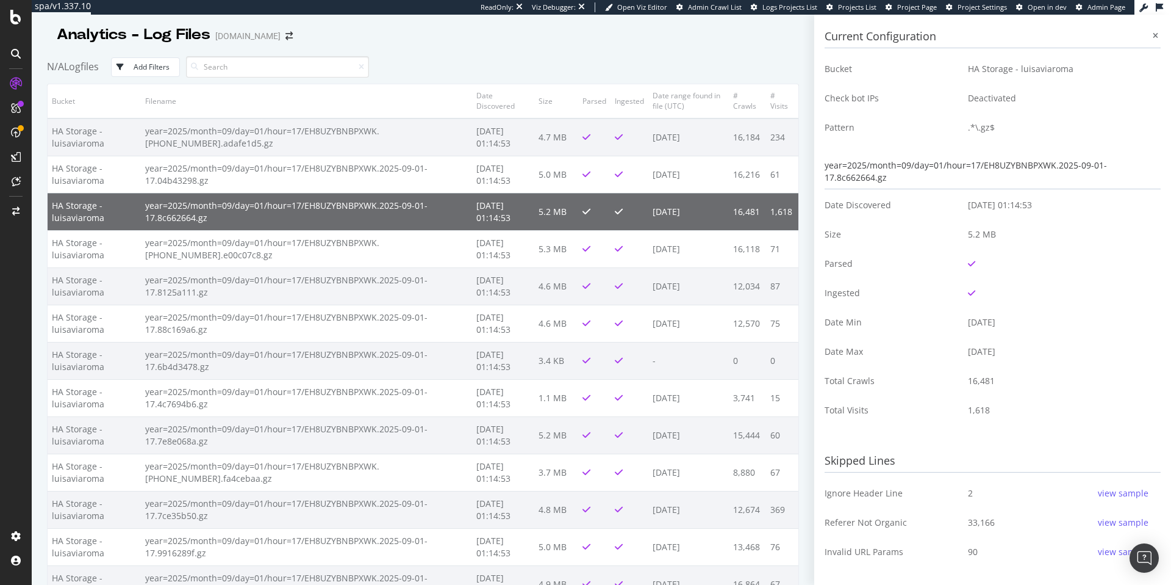 Image resolution: width=1171 pixels, height=585 pixels. Describe the element at coordinates (747, 397) in the screenshot. I see `td: 3,741` at that location.